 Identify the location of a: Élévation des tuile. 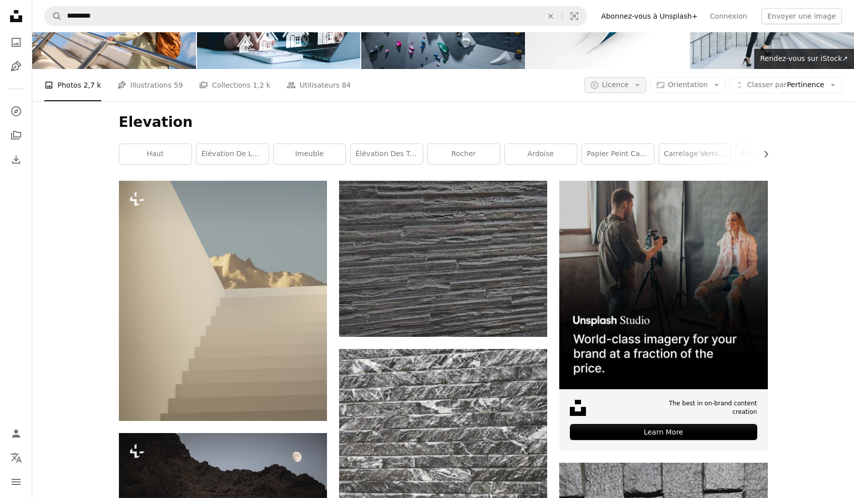
(386, 154).